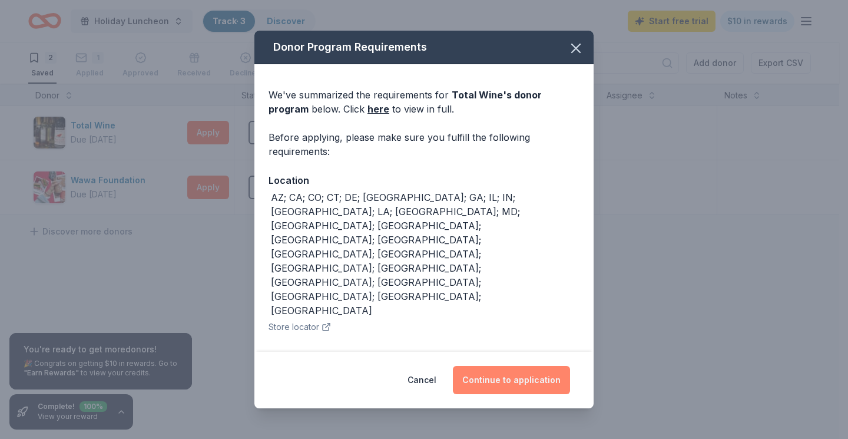  Describe the element at coordinates (424, 144) in the screenshot. I see `div: Before applying, please make sure you fulfill the following requirements:` at that location.